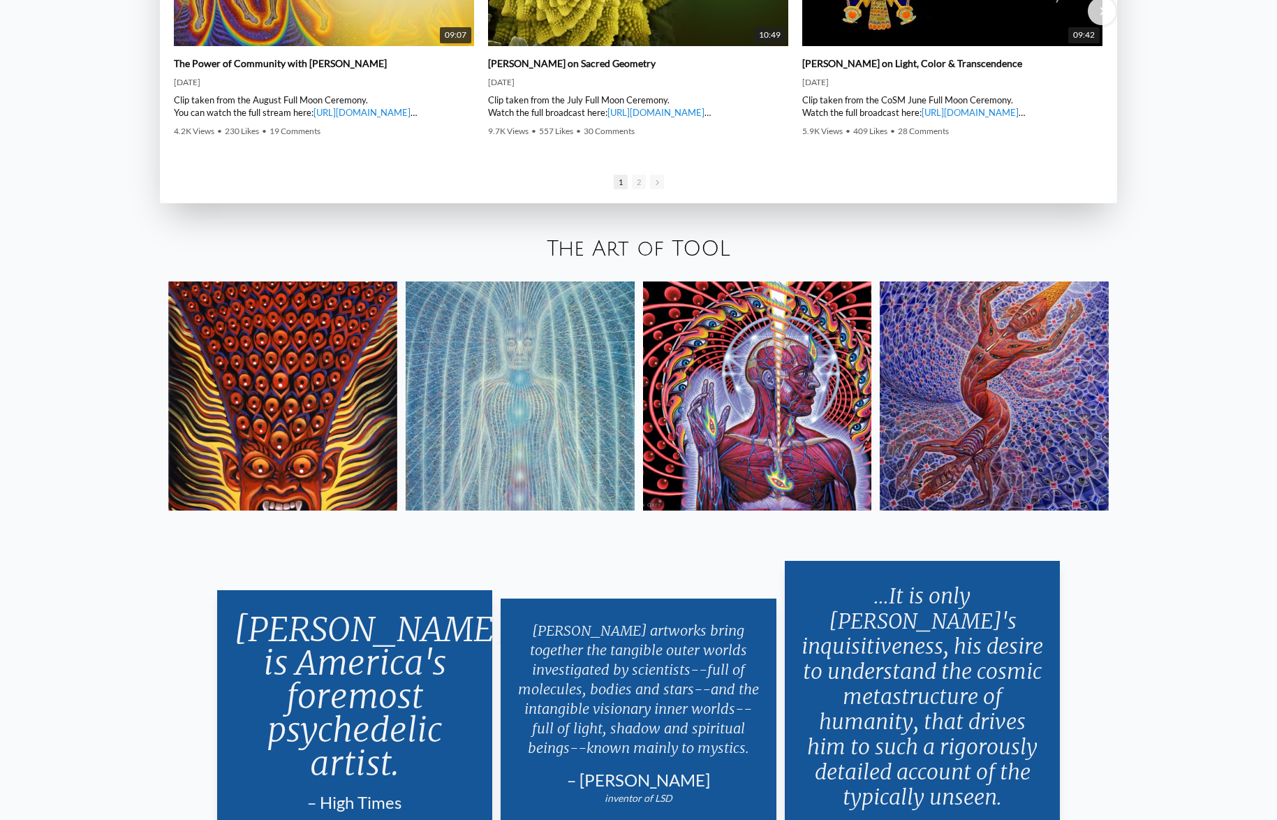  Describe the element at coordinates (1084, 35) in the screenshot. I see `span: 09:42` at that location.